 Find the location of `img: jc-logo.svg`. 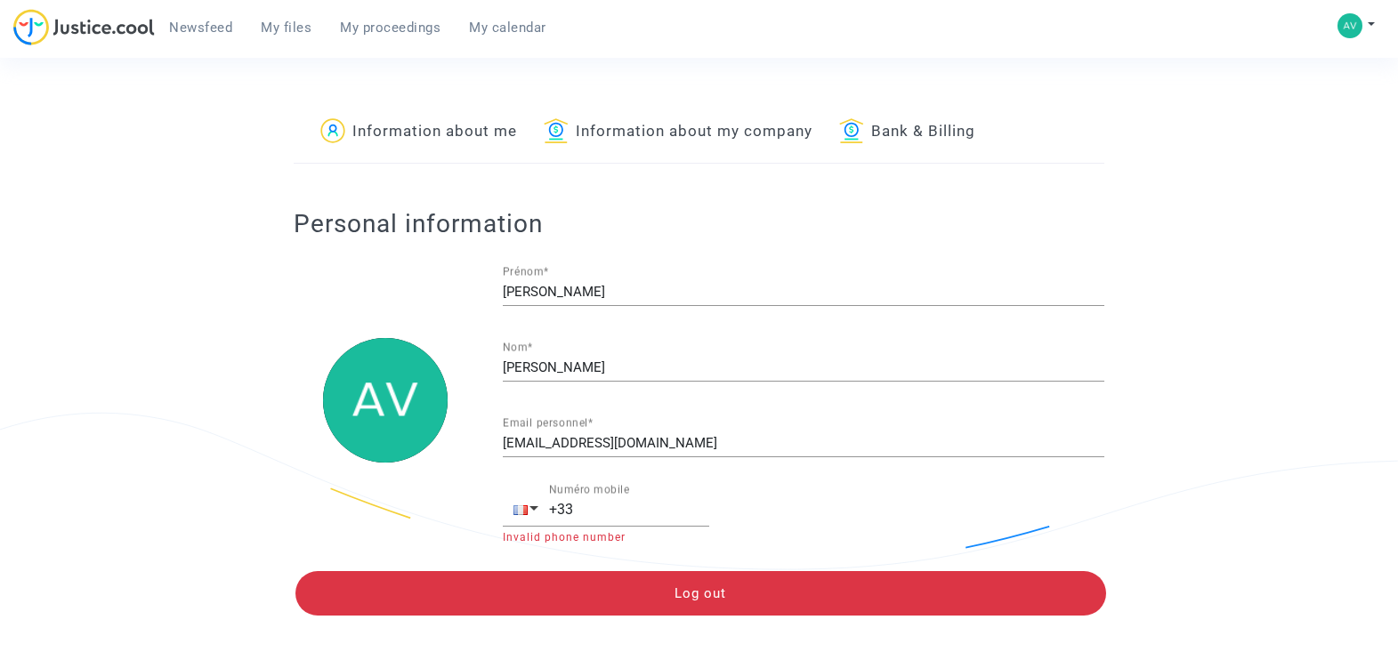

img: jc-logo.svg is located at coordinates (84, 27).